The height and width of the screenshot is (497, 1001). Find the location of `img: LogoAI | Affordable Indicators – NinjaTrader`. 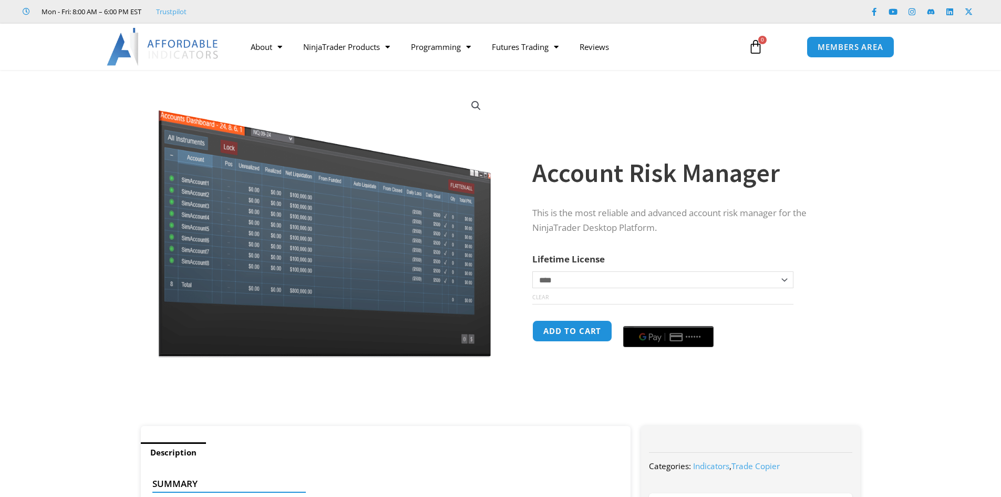

img: LogoAI | Affordable Indicators – NinjaTrader is located at coordinates (163, 47).